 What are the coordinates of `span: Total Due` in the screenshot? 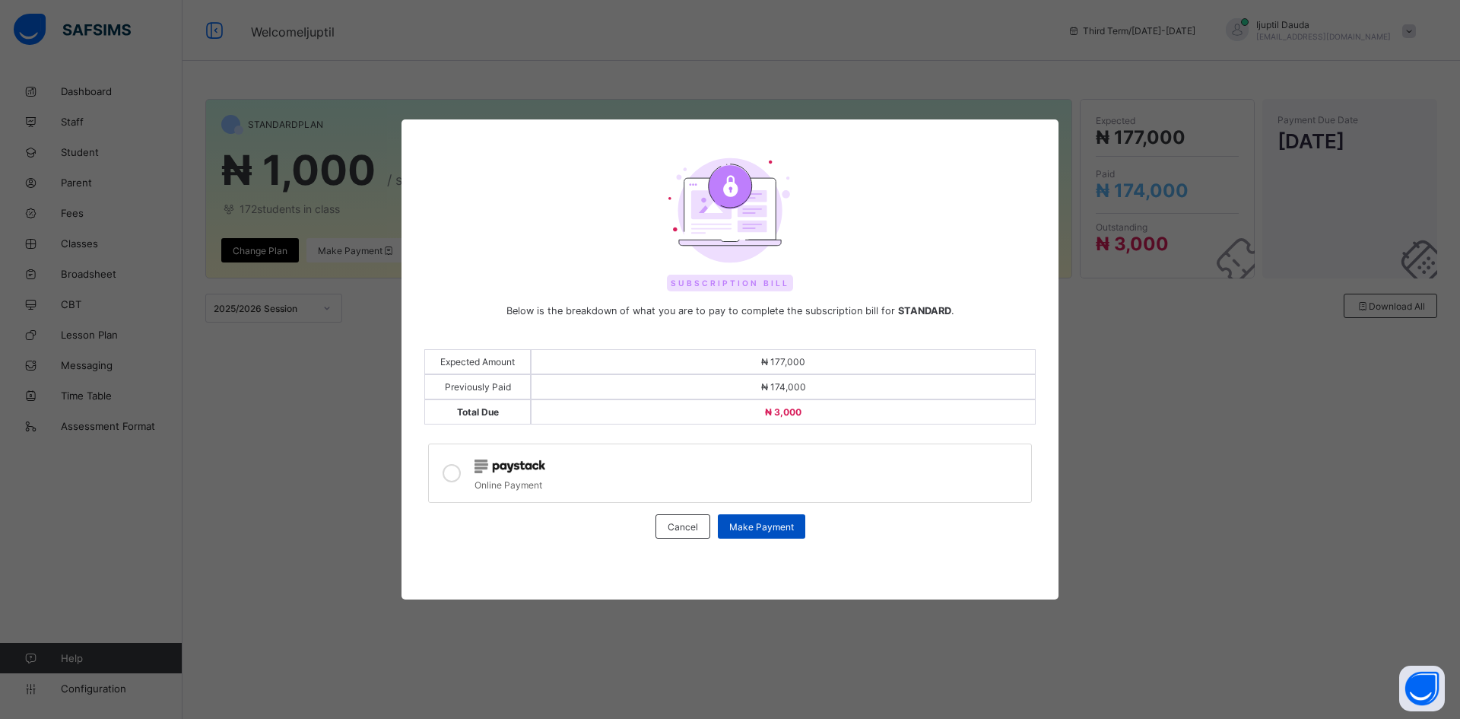 It's located at (478, 411).